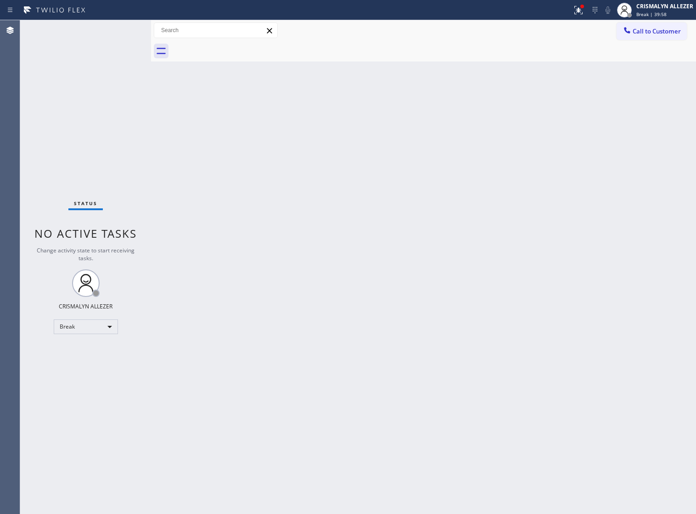 Image resolution: width=696 pixels, height=514 pixels. What do you see at coordinates (85, 233) in the screenshot?
I see `span: No active tasks` at bounding box center [85, 233].